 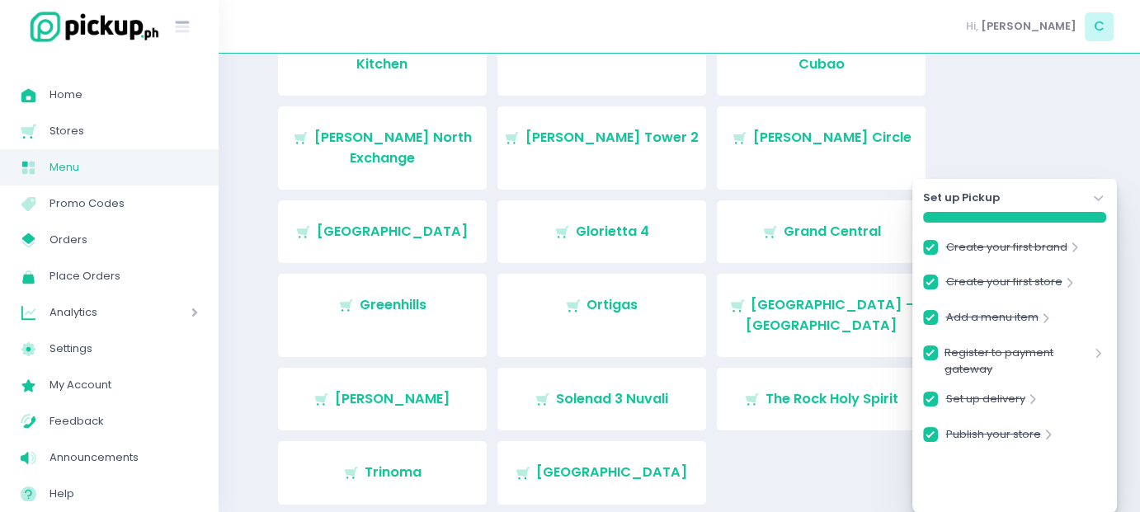 What do you see at coordinates (382, 54) in the screenshot?
I see `a: (Chino Roces) Cloud Kitchen` at bounding box center [382, 54].